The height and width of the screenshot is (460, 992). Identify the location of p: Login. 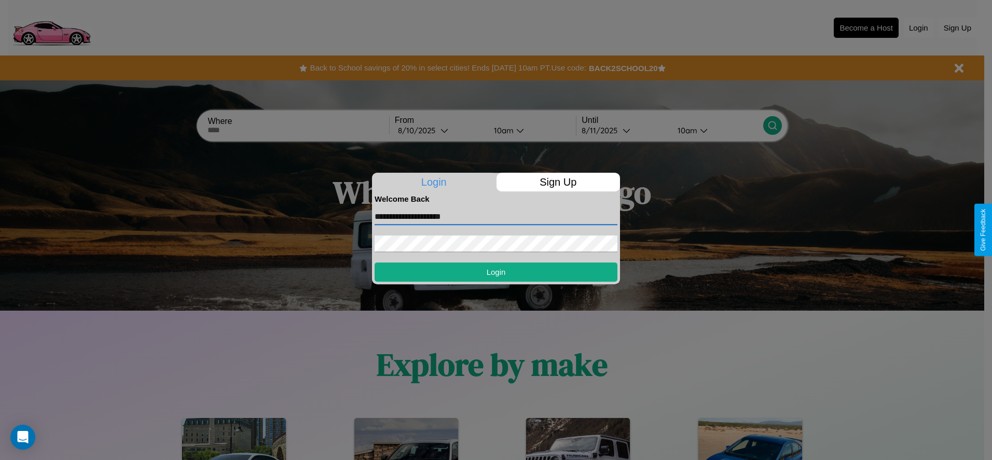
(434, 182).